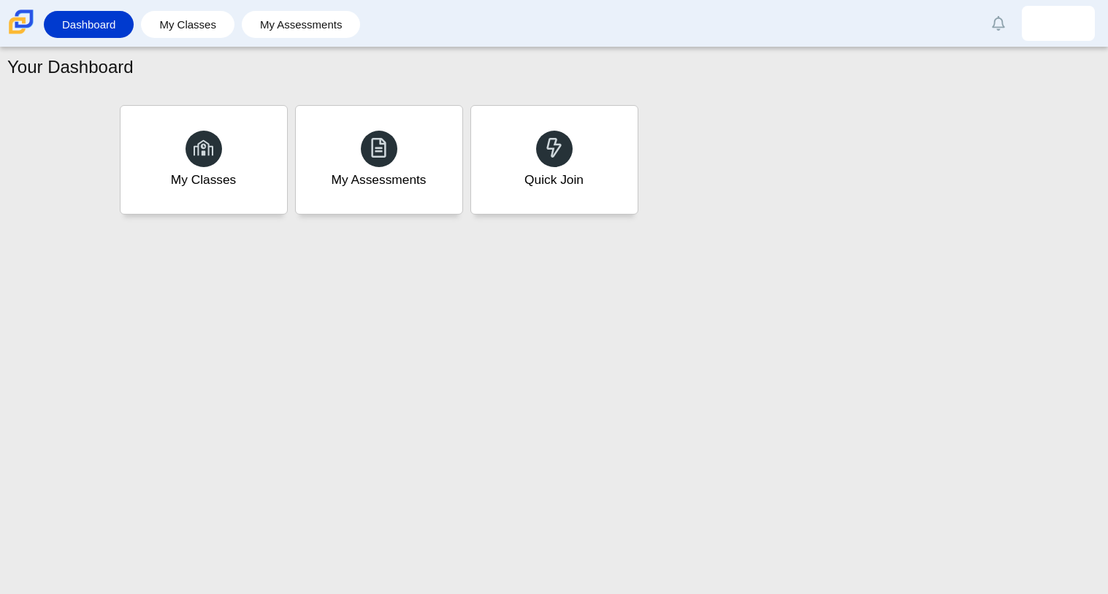 This screenshot has width=1108, height=594. What do you see at coordinates (998, 23) in the screenshot?
I see `a: Alerts` at bounding box center [998, 23].